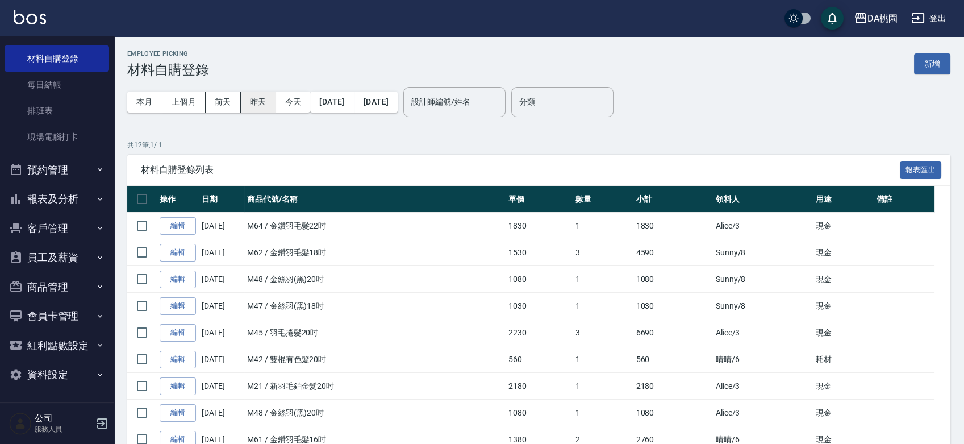 The height and width of the screenshot is (444, 964). I want to click on div: DA桃園, so click(882, 18).